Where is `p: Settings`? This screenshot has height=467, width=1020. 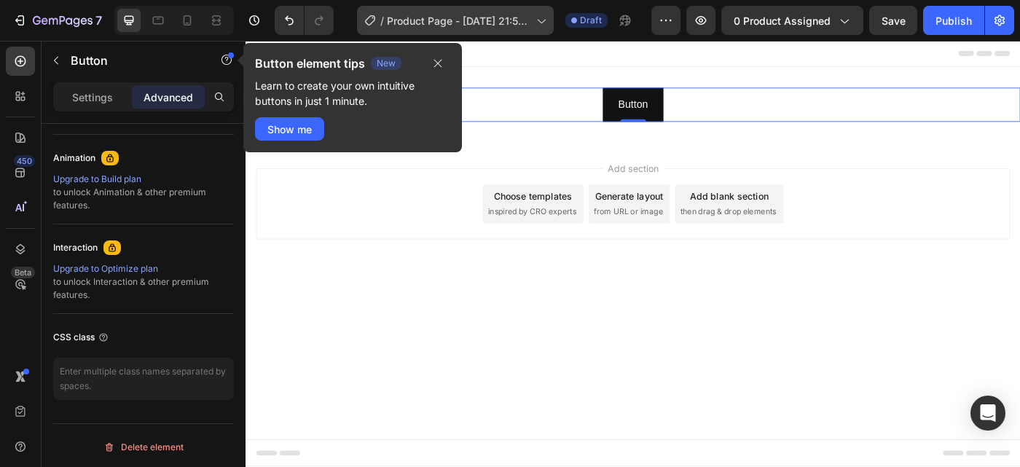 p: Settings is located at coordinates (93, 97).